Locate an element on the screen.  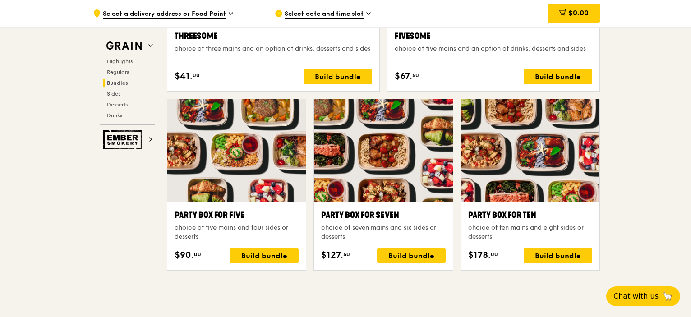
span: Regulars is located at coordinates (118, 72).